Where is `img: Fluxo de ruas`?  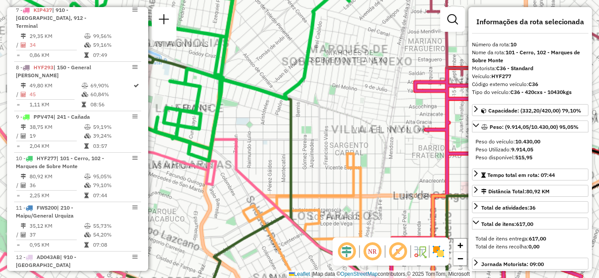 img: Fluxo de ruas is located at coordinates (420, 252).